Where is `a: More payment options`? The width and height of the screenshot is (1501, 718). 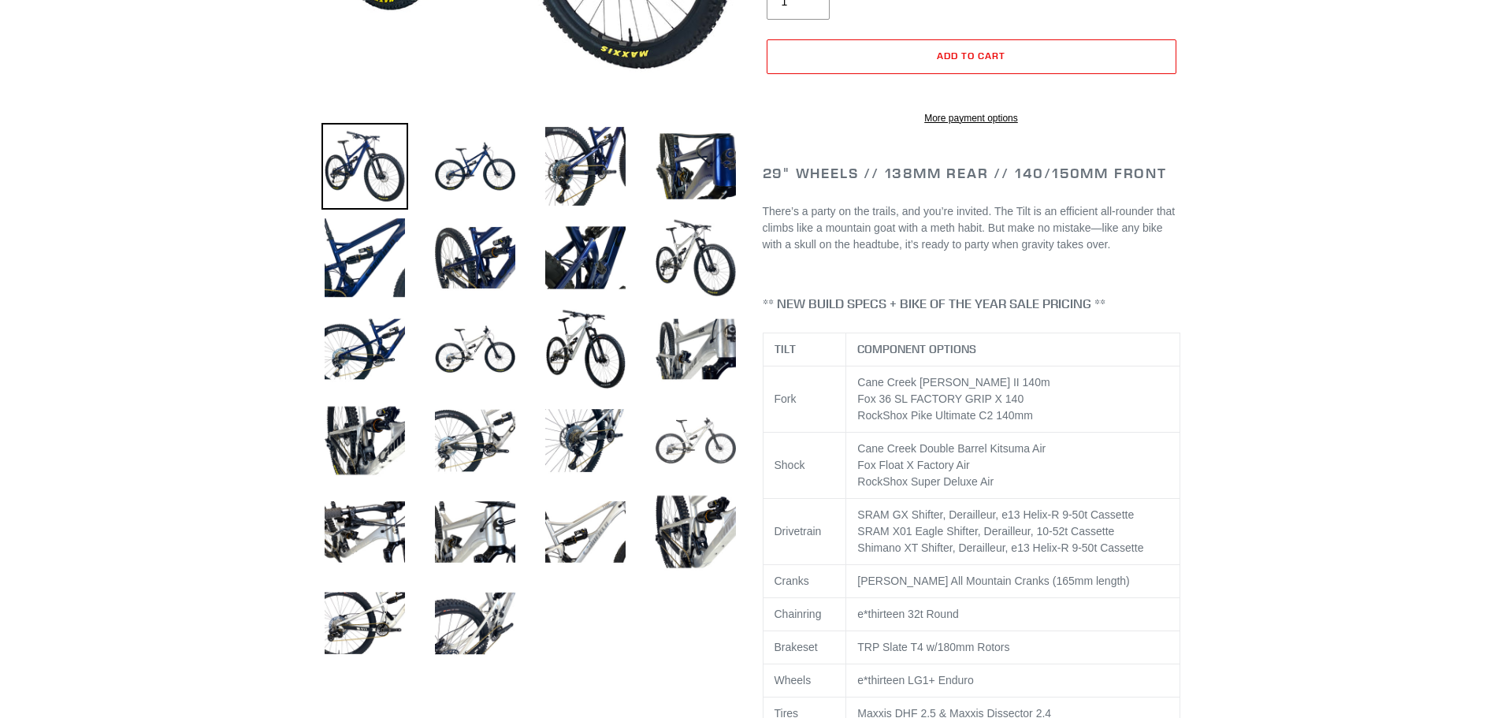
a: More payment options is located at coordinates (971, 118).